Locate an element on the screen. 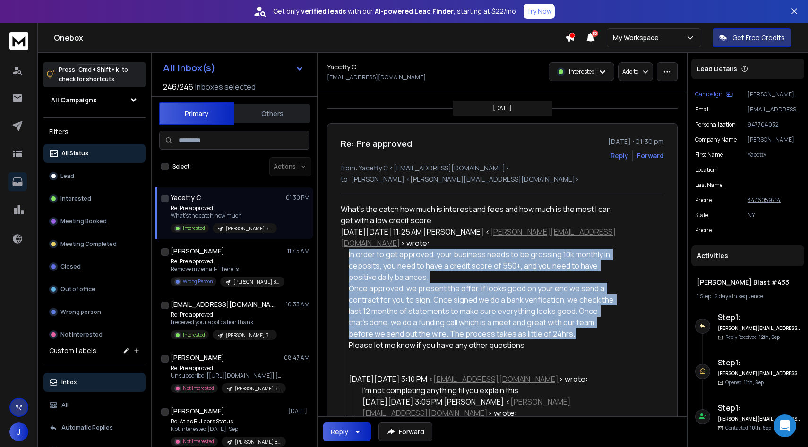  p: Add to is located at coordinates (630, 72).